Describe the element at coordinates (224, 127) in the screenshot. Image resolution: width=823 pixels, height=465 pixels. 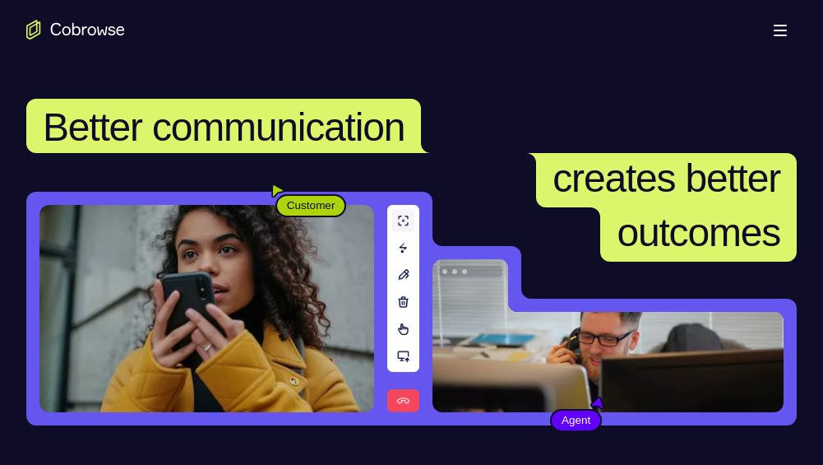
I see `span: Better communication` at that location.